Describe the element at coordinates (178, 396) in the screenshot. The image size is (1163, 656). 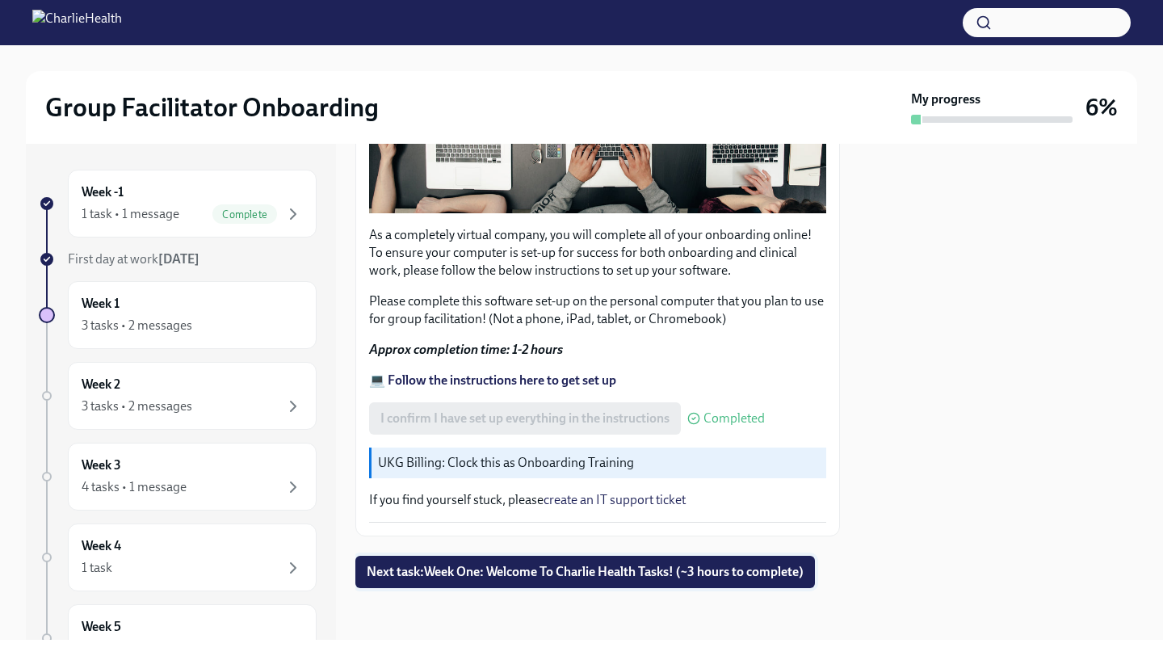
I see `a: Week 23 tasks • 2 messages` at that location.